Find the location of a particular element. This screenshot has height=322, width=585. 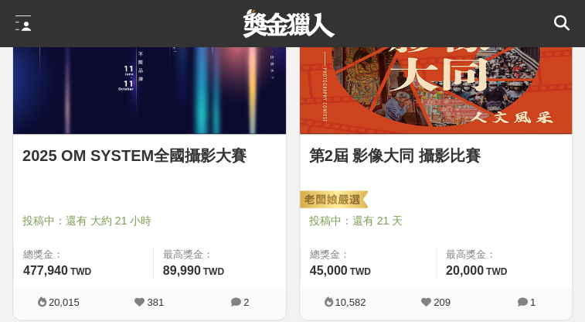

span: 10,582 is located at coordinates (350, 301).